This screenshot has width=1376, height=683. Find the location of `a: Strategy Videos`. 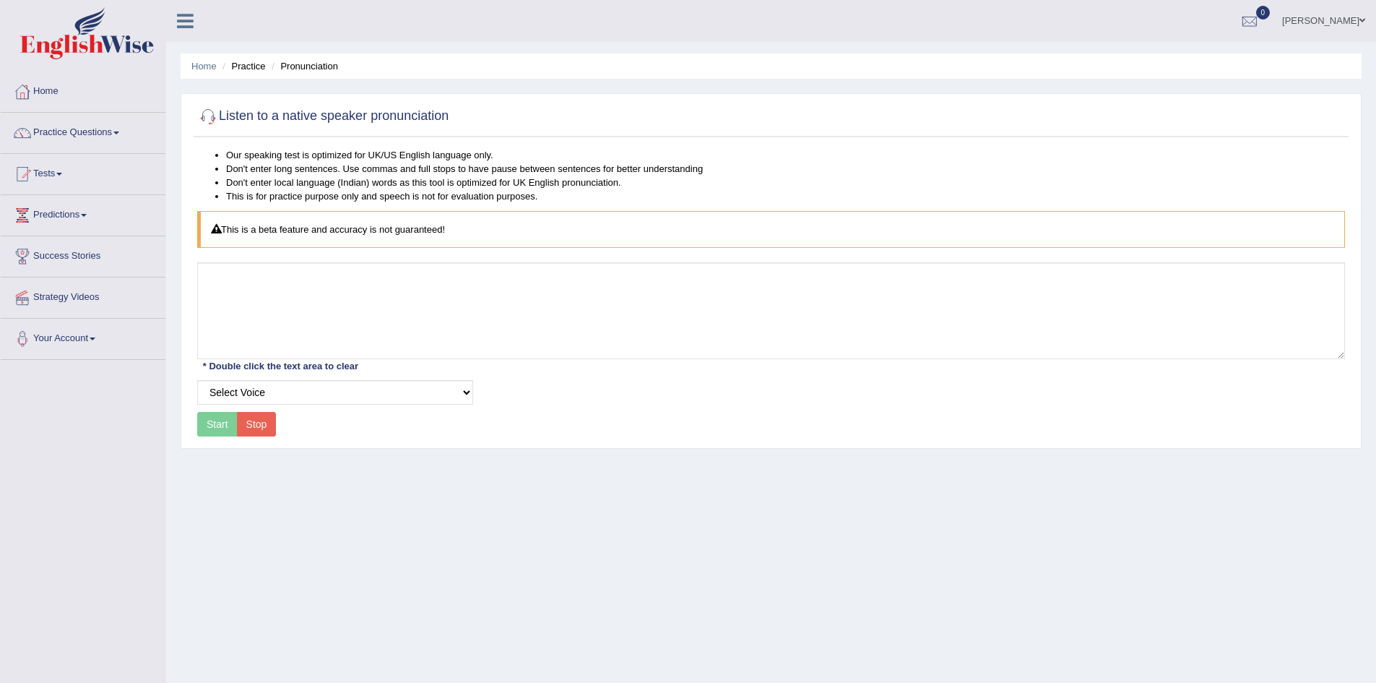

a: Strategy Videos is located at coordinates (83, 295).